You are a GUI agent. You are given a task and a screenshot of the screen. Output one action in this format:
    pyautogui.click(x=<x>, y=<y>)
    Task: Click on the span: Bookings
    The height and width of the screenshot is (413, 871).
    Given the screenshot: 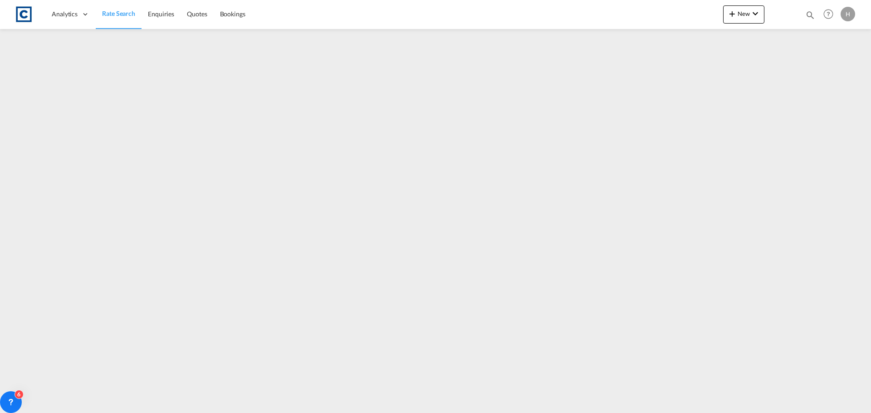 What is the action you would take?
    pyautogui.click(x=233, y=14)
    